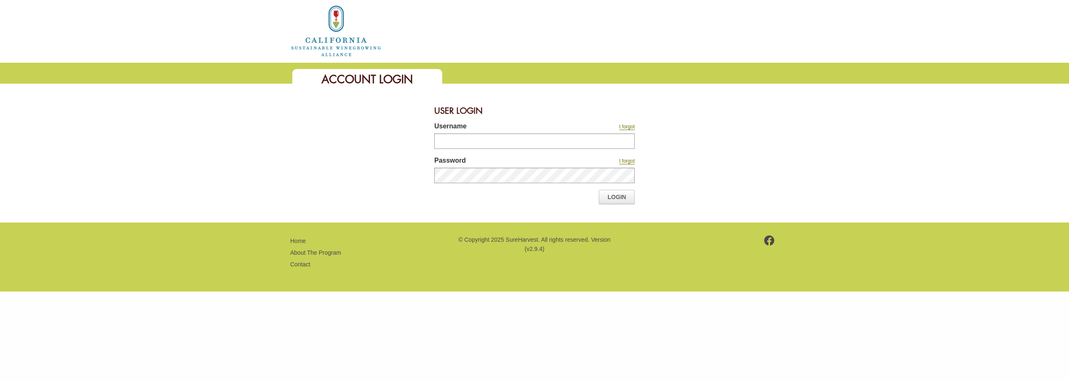  Describe the element at coordinates (535, 244) in the screenshot. I see `p: © Copyright 2025 SureHarvest. All rights reserved. Version (v2.9.4)` at that location.